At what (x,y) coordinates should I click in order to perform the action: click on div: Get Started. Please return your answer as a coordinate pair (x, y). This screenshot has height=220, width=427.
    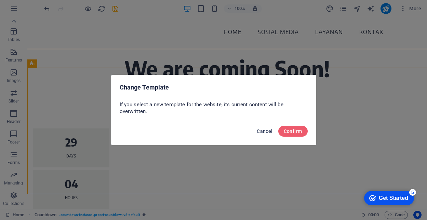
    Looking at the image, I should click on (35, 11).